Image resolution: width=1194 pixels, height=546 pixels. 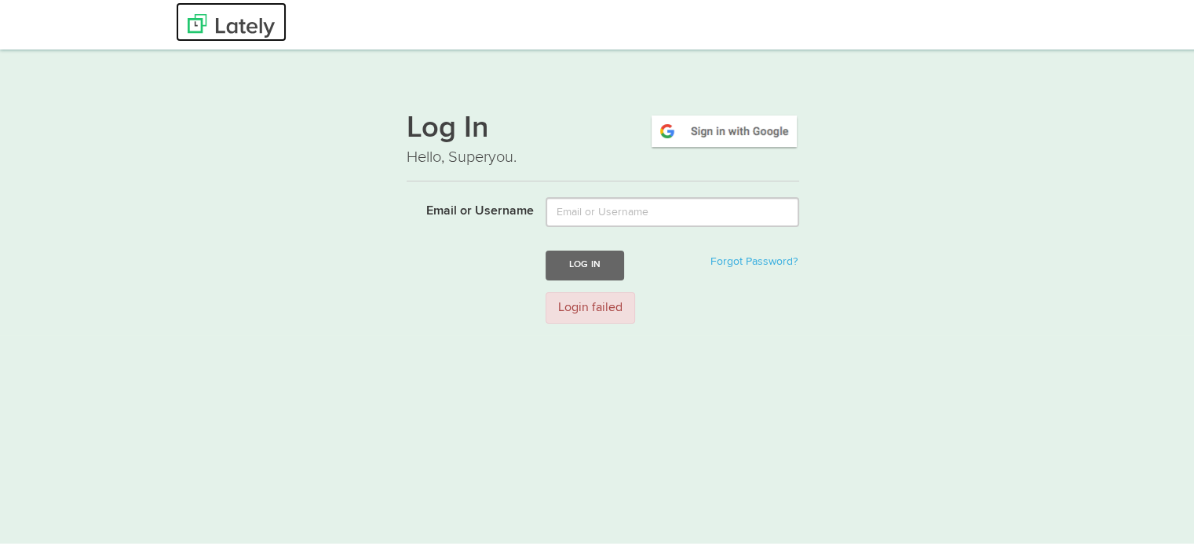 What do you see at coordinates (464, 207) in the screenshot?
I see `label: Email or Username` at bounding box center [464, 207].